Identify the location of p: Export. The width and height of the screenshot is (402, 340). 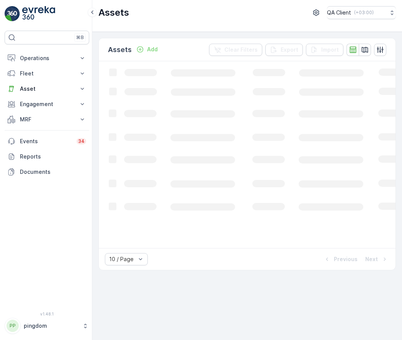
(290, 50).